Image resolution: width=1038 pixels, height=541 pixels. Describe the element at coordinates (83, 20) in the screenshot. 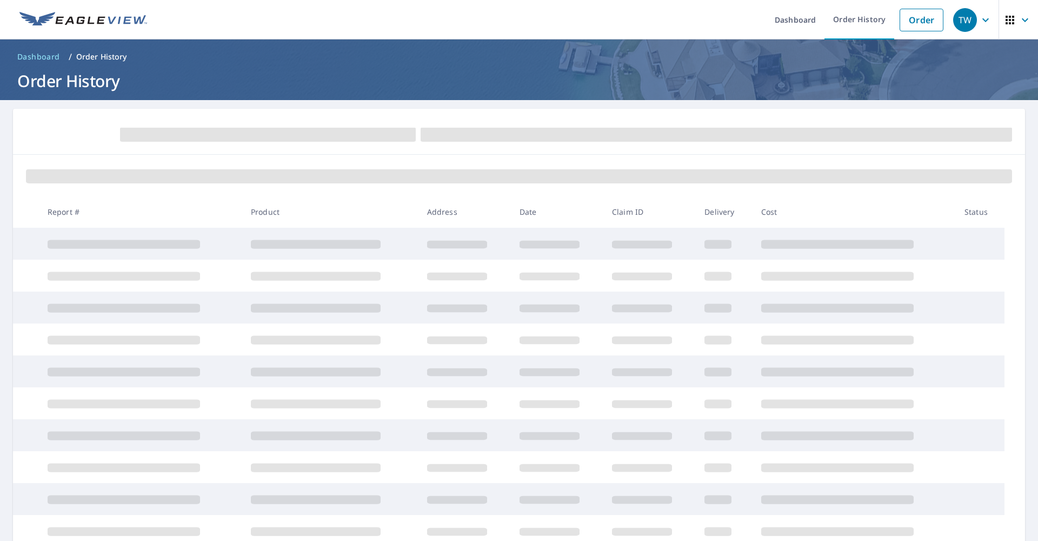

I see `img: EV Logo` at that location.